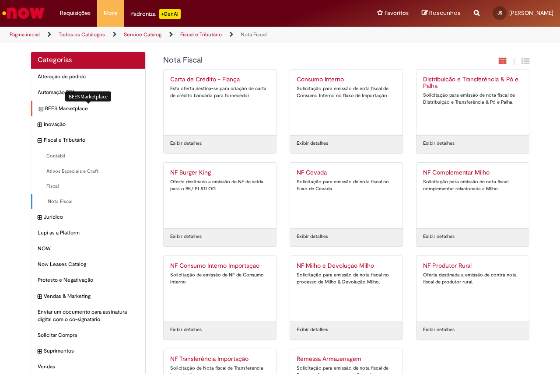  Describe the element at coordinates (39, 141) in the screenshot. I see `i: recolher categoria Fiscal e Tributário` at that location.